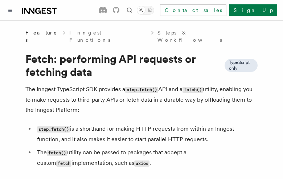  What do you see at coordinates (42, 36) in the screenshot?
I see `span: Features` at bounding box center [42, 36].